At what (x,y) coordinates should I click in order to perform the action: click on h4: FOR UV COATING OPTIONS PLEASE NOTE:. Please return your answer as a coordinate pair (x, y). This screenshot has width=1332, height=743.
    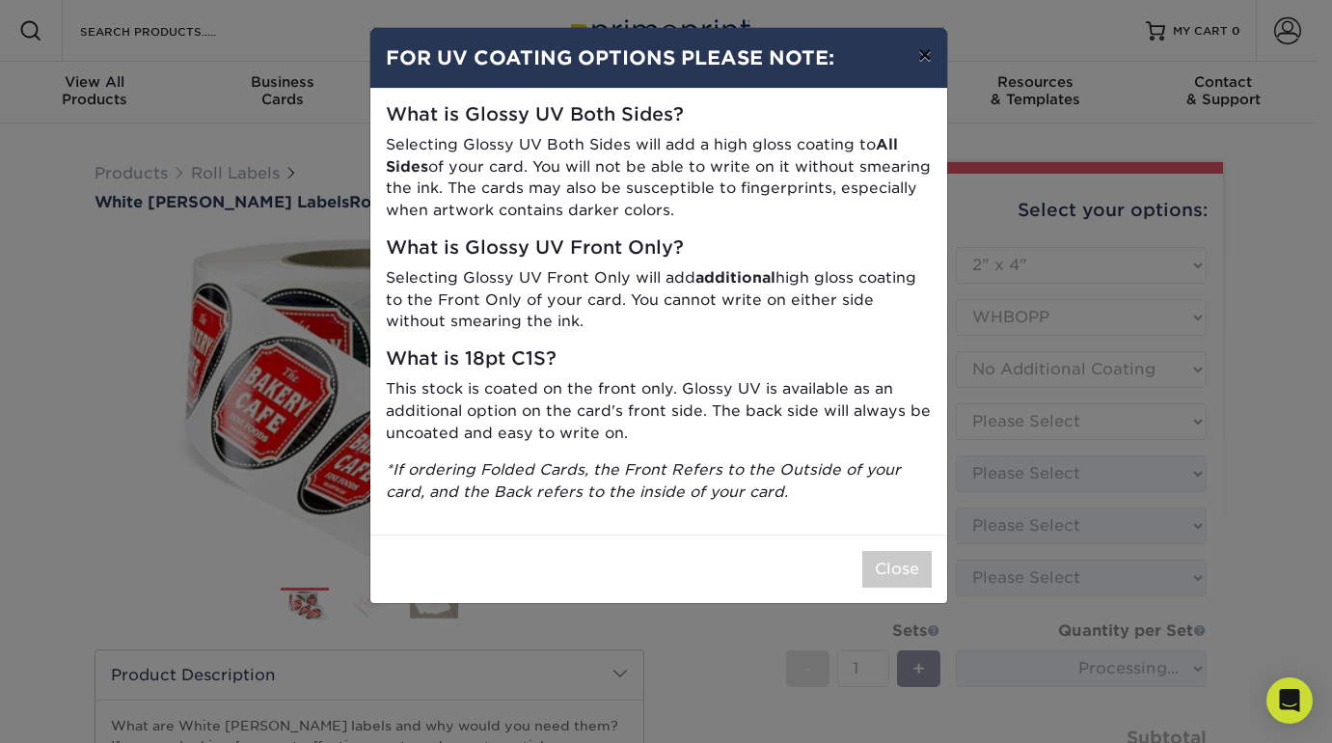
    Looking at the image, I should click on (659, 58).